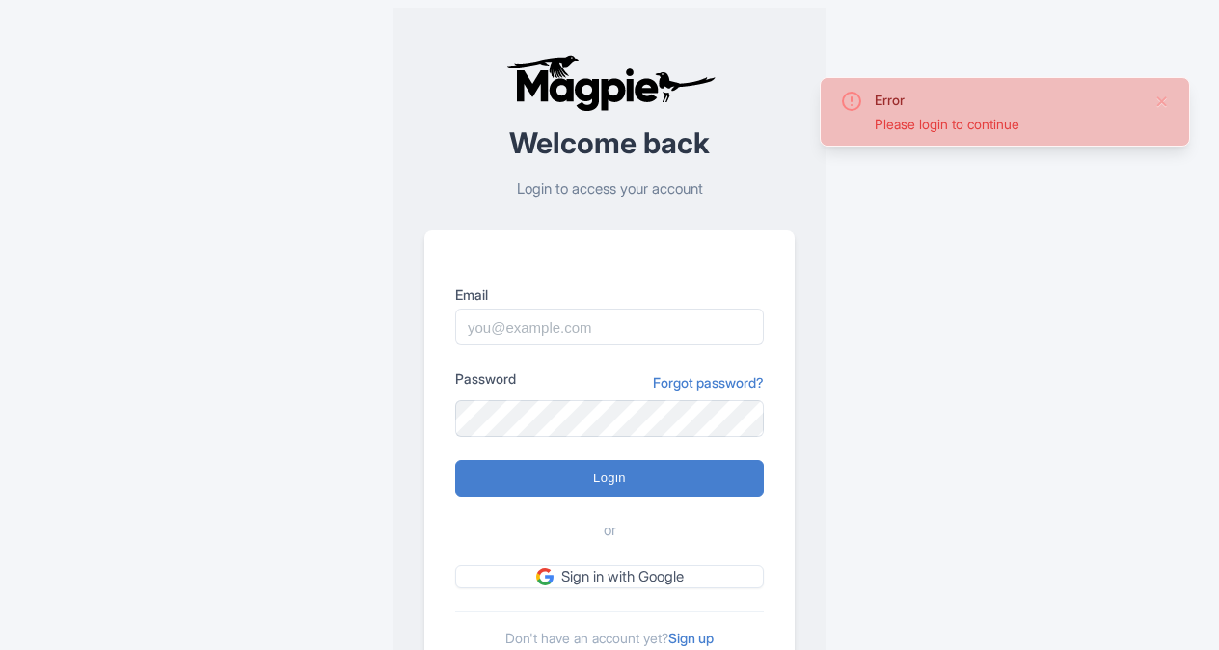 The width and height of the screenshot is (1219, 650). What do you see at coordinates (1007, 99) in the screenshot?
I see `div: Error` at bounding box center [1007, 99].